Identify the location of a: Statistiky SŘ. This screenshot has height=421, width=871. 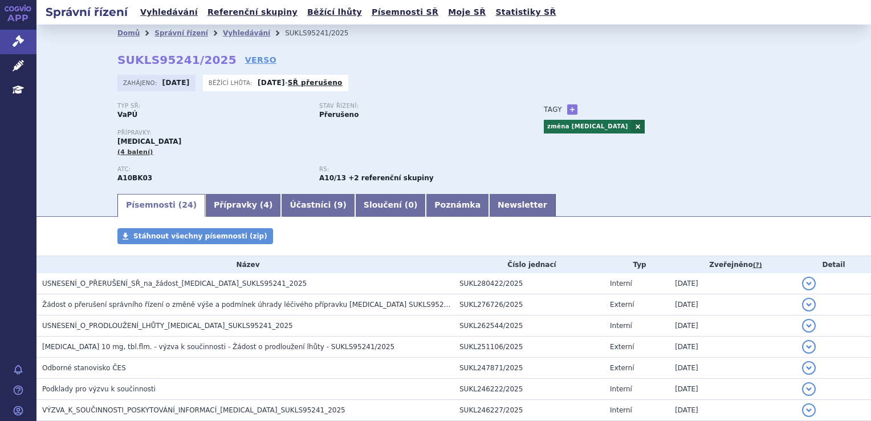
(526, 12).